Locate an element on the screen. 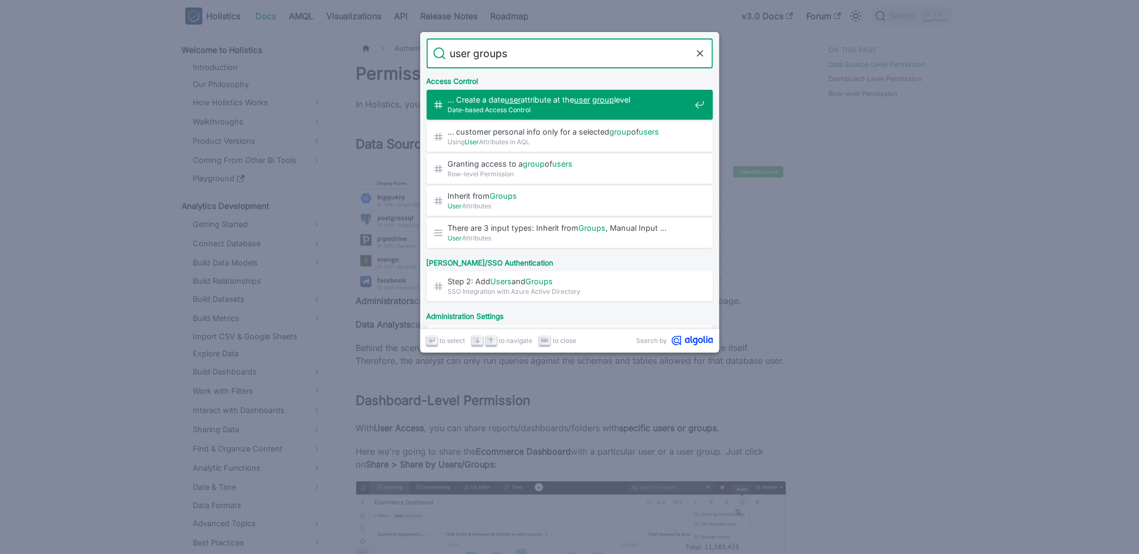 The width and height of the screenshot is (1139, 554). span: to select is located at coordinates (453, 340).